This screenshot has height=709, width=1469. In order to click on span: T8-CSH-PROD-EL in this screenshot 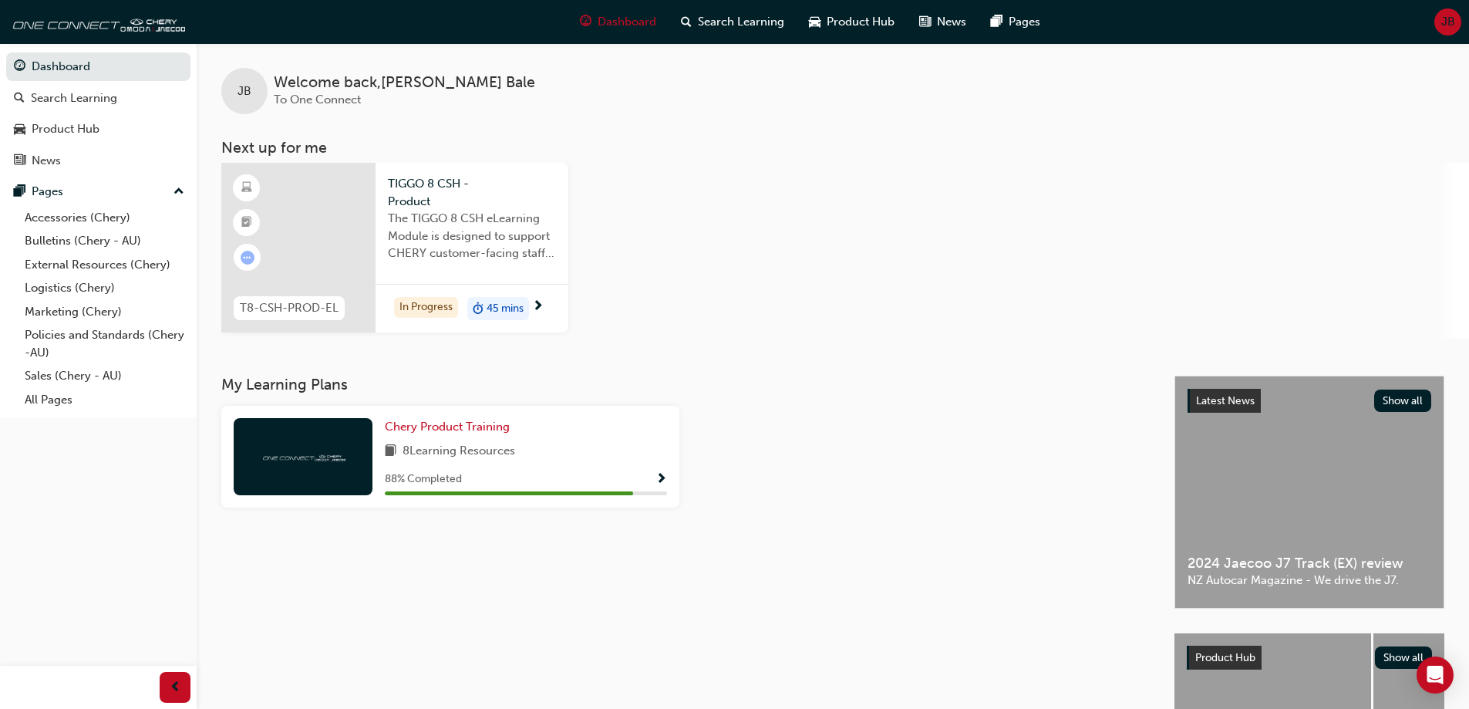, I will do `click(289, 308)`.